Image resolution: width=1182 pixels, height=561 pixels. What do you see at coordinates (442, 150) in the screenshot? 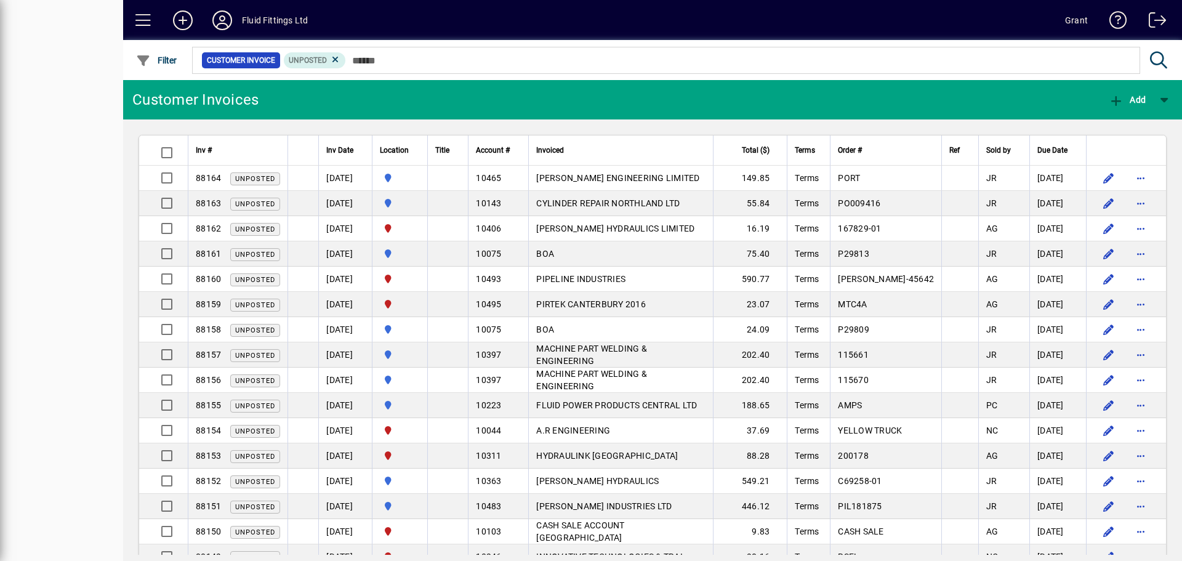
I see `span: Title` at bounding box center [442, 150].